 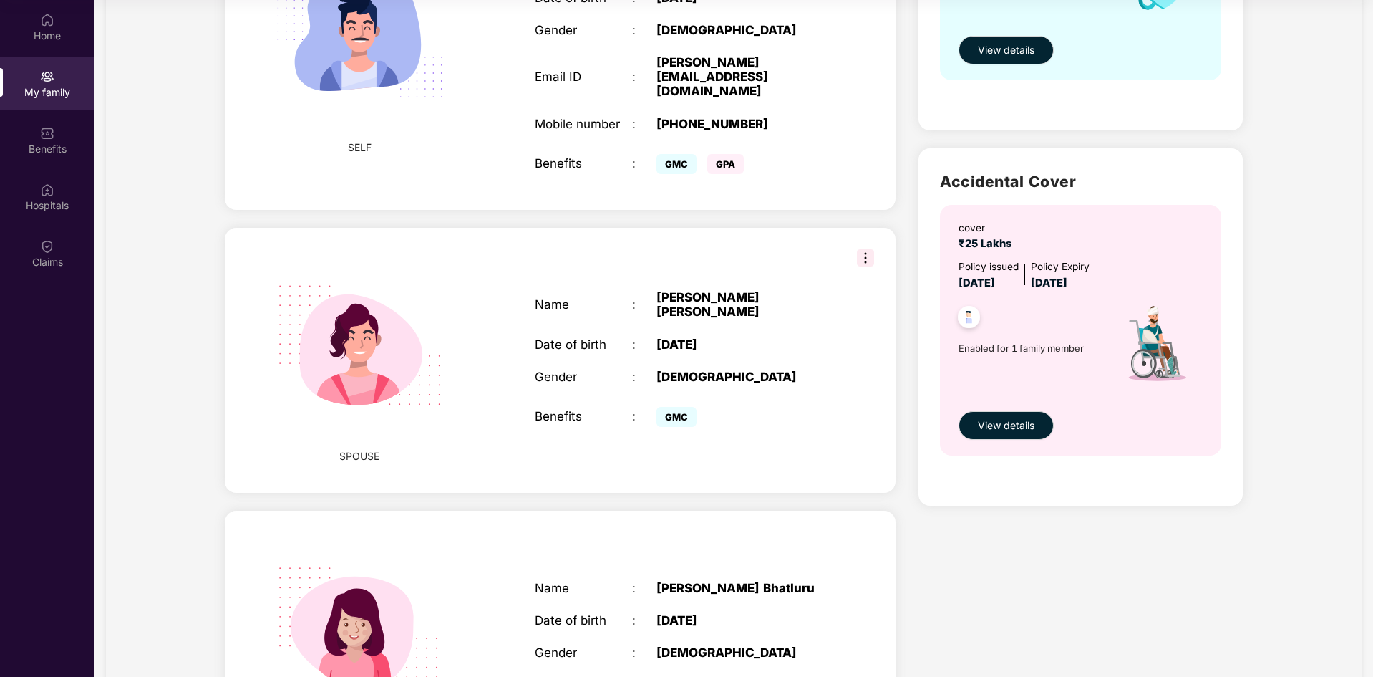 What do you see at coordinates (1081, 181) in the screenshot?
I see `h2: Accidental Cover` at bounding box center [1081, 181].